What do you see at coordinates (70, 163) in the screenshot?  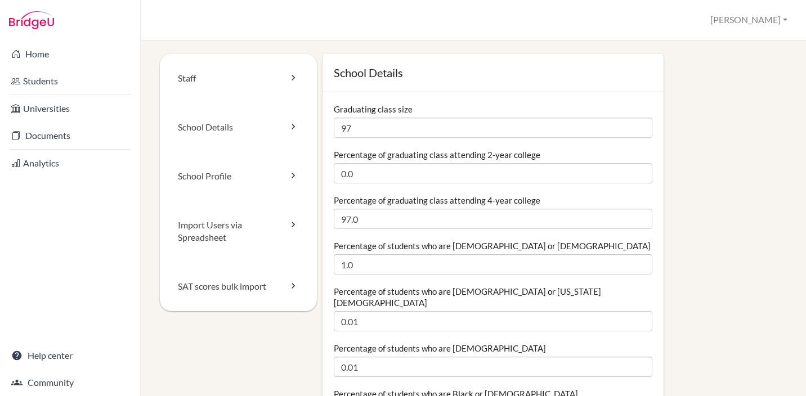 I see `a: Analytics` at bounding box center [70, 163].